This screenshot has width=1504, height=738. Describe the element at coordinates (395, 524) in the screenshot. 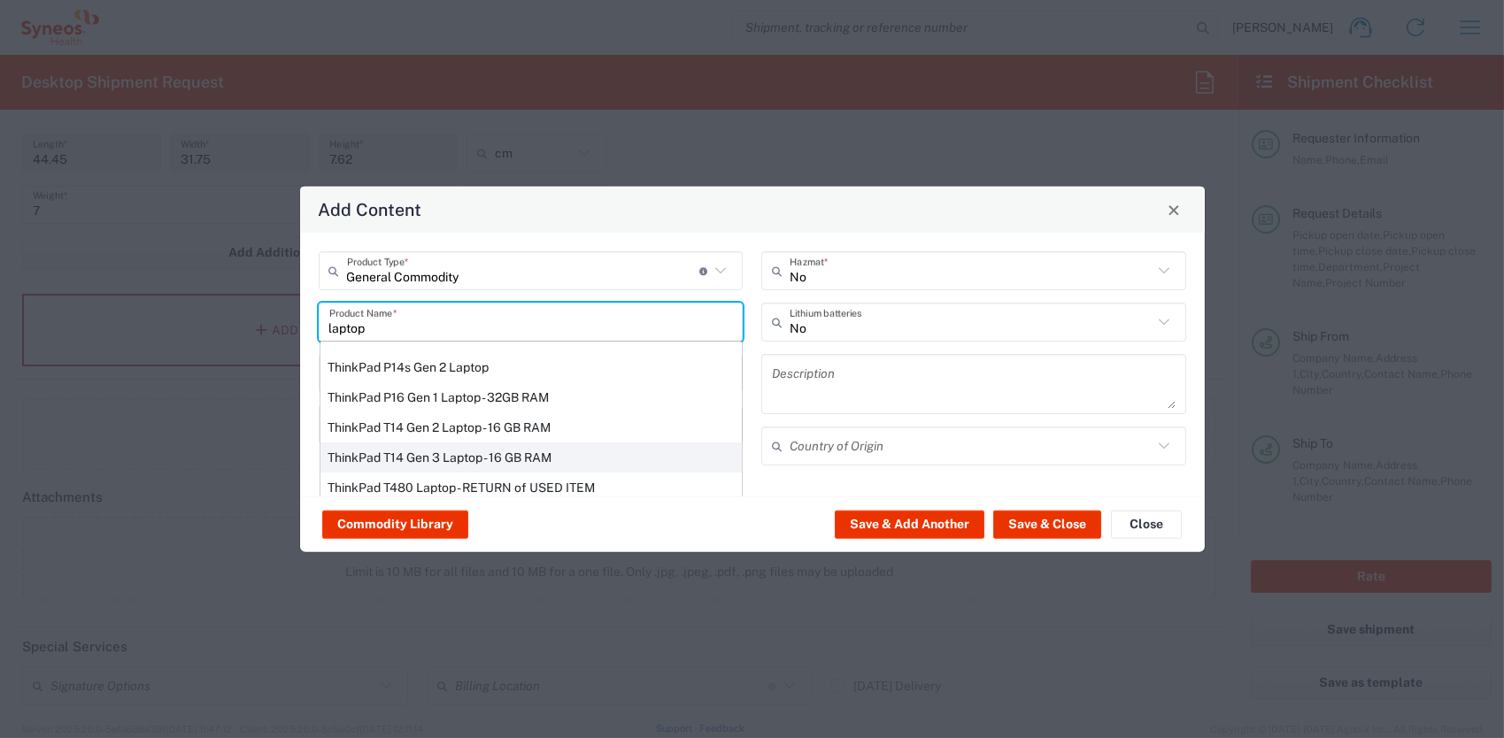

I see `button: Commodity Library` at that location.